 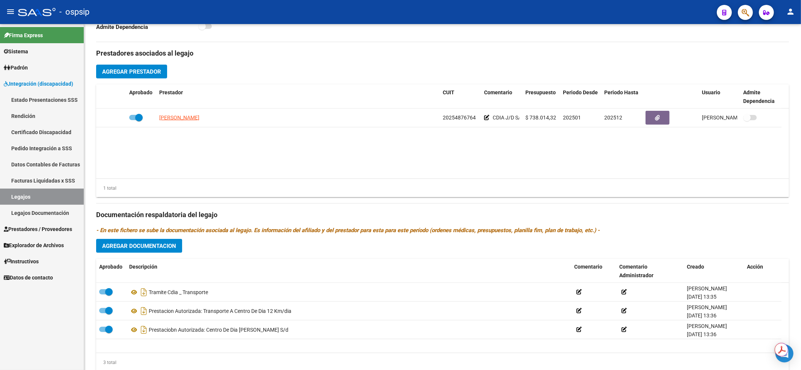 I want to click on span: Agregar Prestador, so click(x=132, y=72).